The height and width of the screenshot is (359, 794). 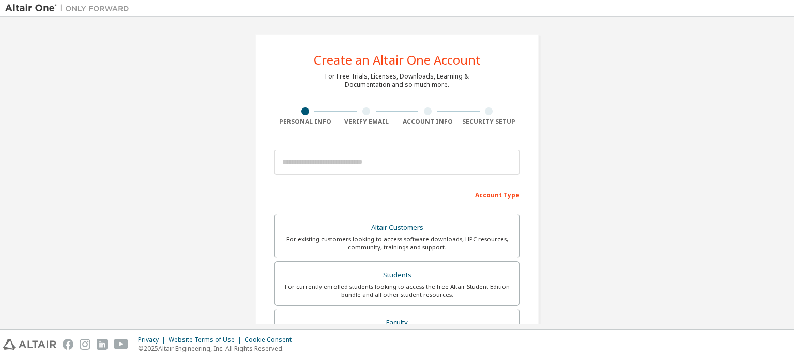 What do you see at coordinates (70, 8) in the screenshot?
I see `img: Altair One` at bounding box center [70, 8].